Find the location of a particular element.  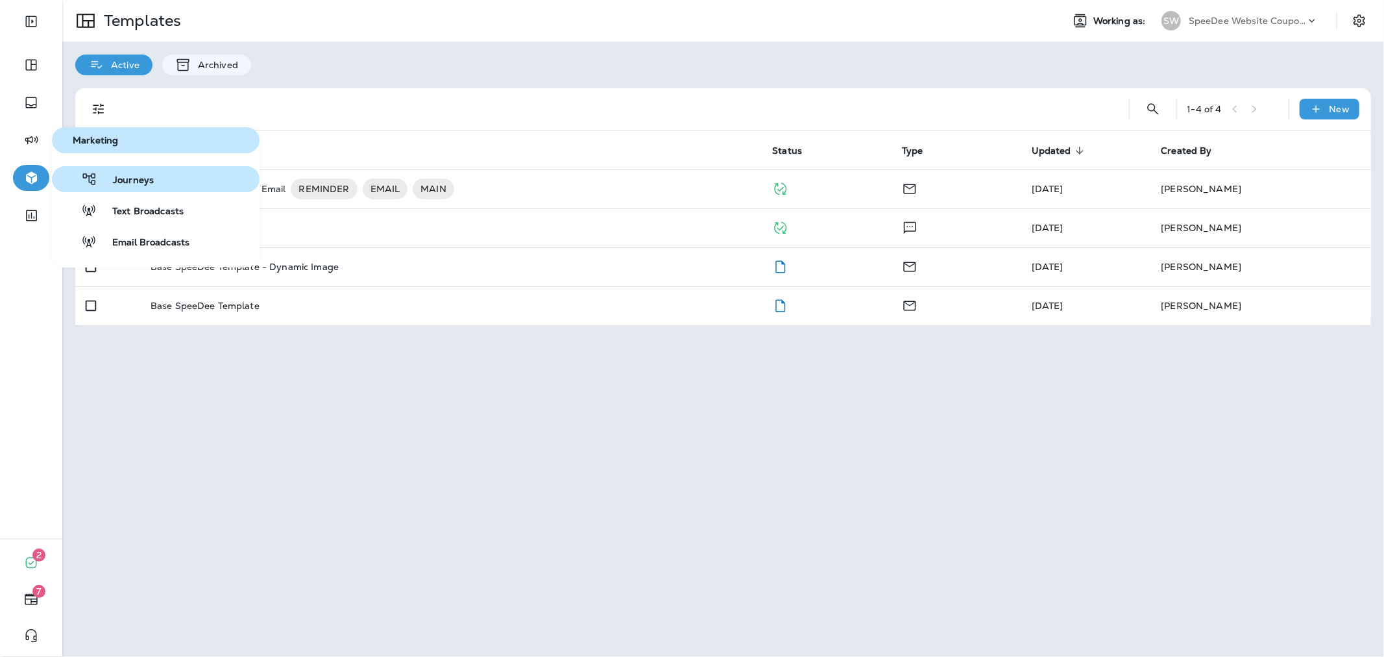

span: 7 is located at coordinates (39, 591).